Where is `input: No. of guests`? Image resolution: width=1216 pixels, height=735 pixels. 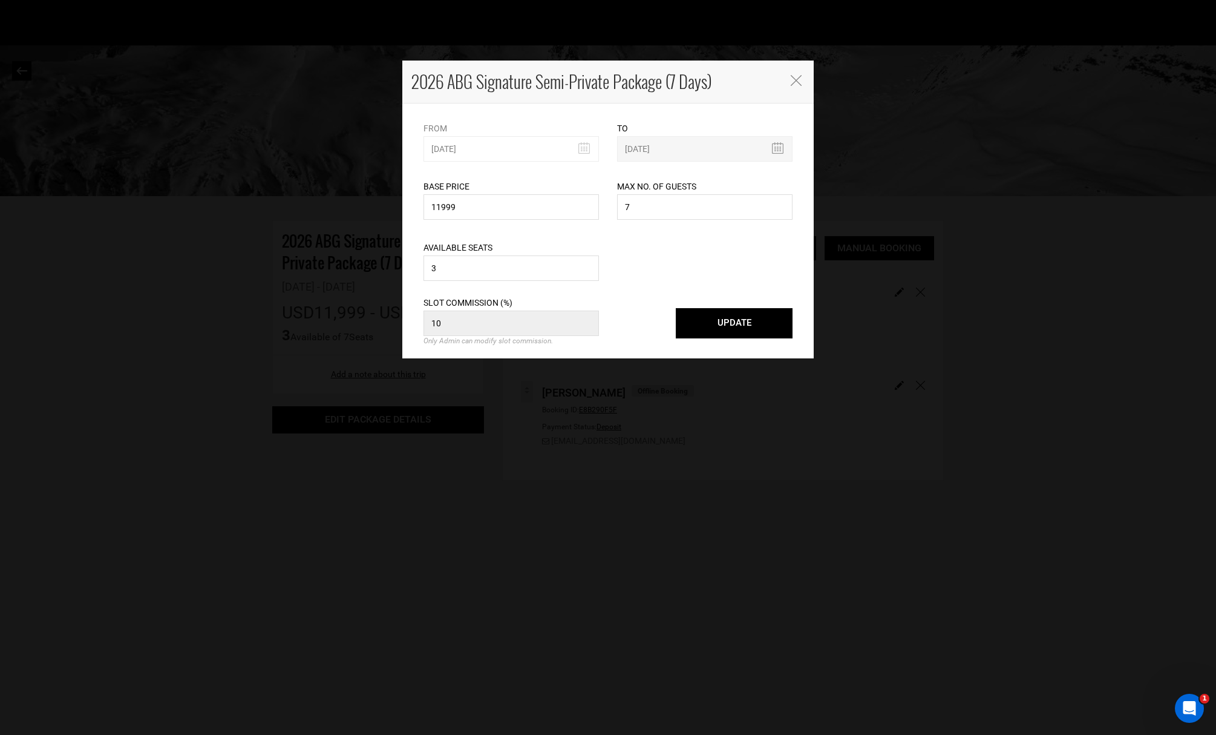 input: No. of guests is located at coordinates (705, 207).